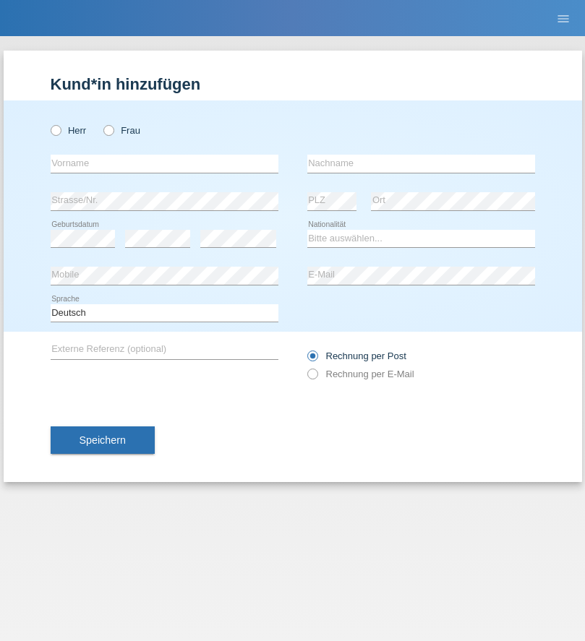 The height and width of the screenshot is (641, 585). Describe the element at coordinates (108, 129) in the screenshot. I see `input: Frau` at that location.